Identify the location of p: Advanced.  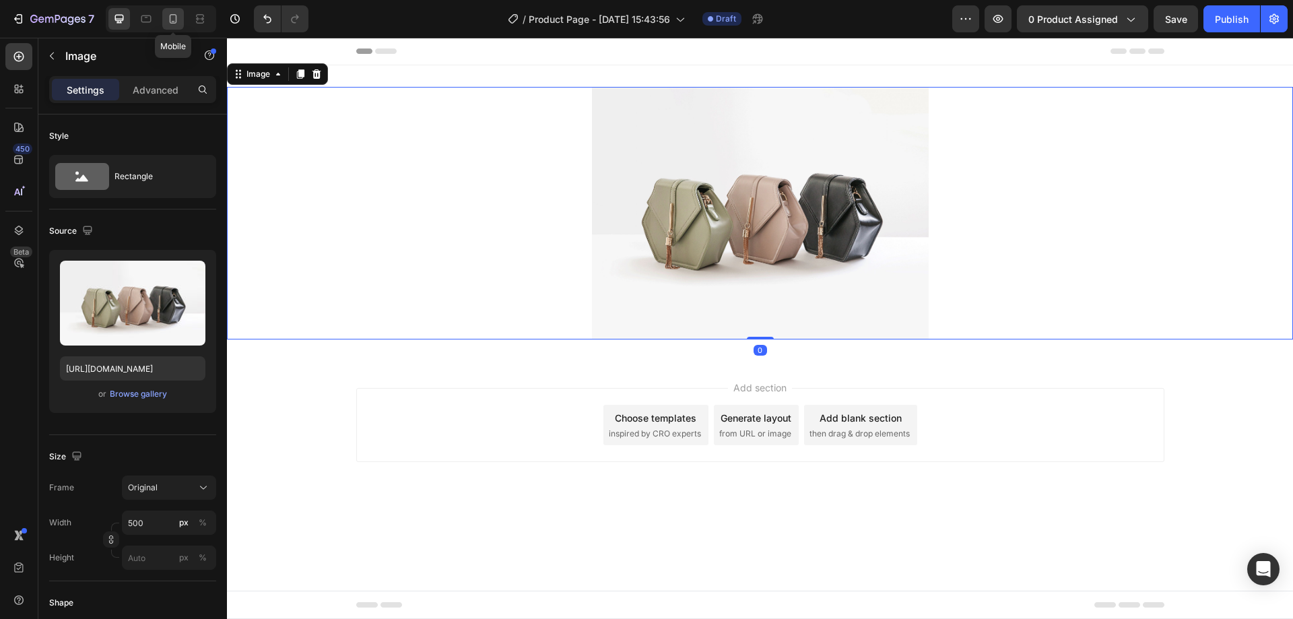
(156, 90).